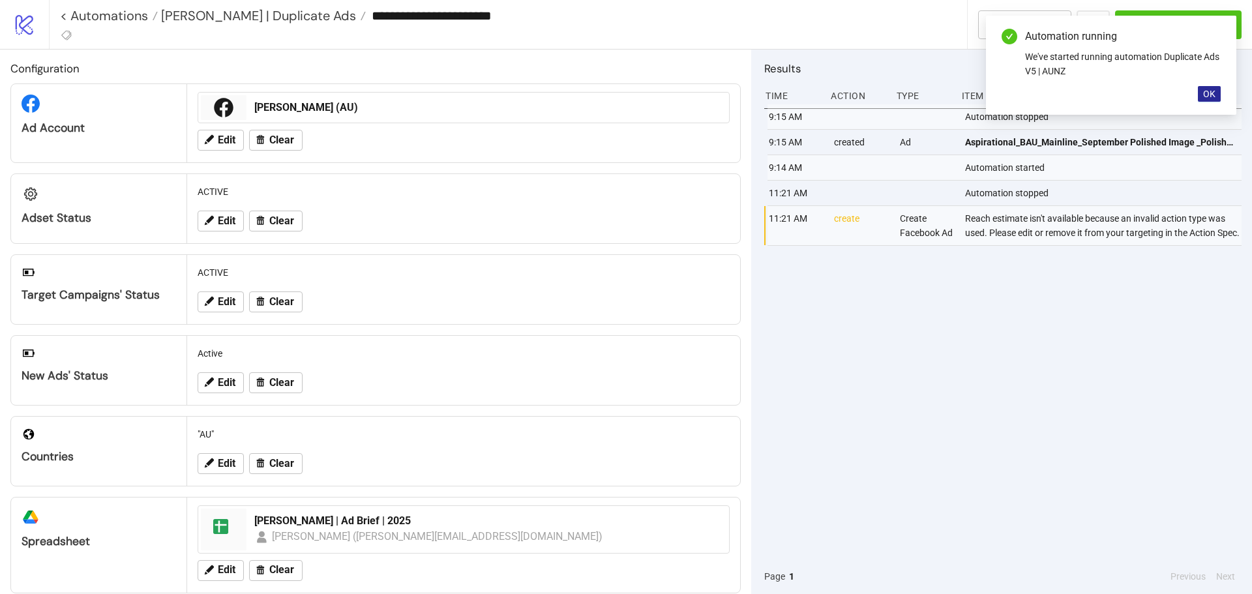  I want to click on div: Time, so click(792, 96).